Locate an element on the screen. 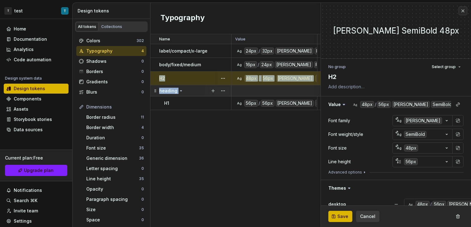 This screenshot has width=471, height=227. div: Colors is located at coordinates (111, 41).